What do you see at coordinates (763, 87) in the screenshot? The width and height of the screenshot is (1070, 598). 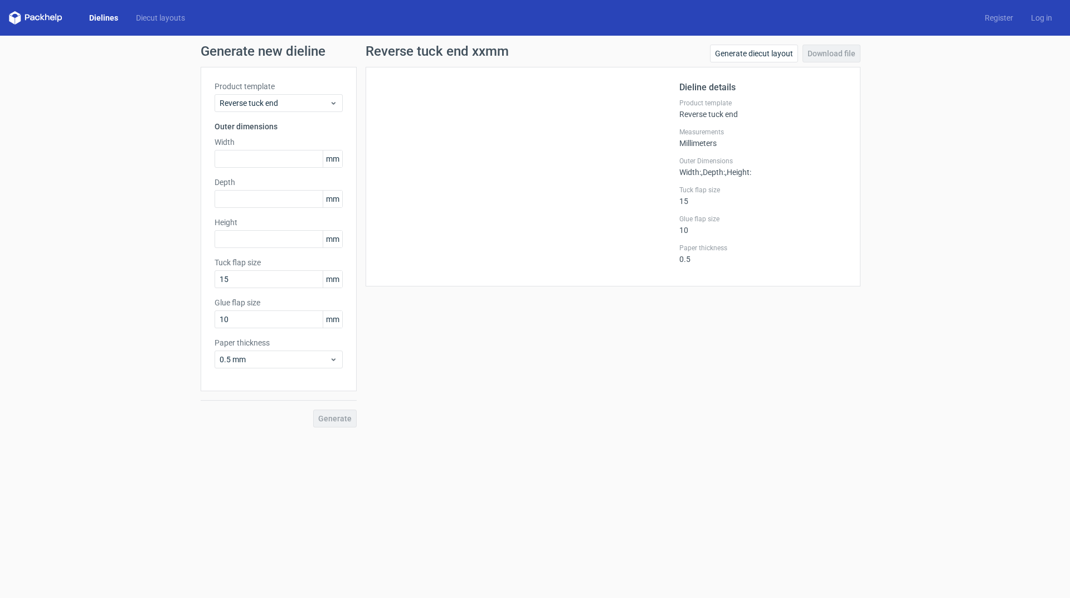 I see `h2: Dieline details` at bounding box center [763, 87].